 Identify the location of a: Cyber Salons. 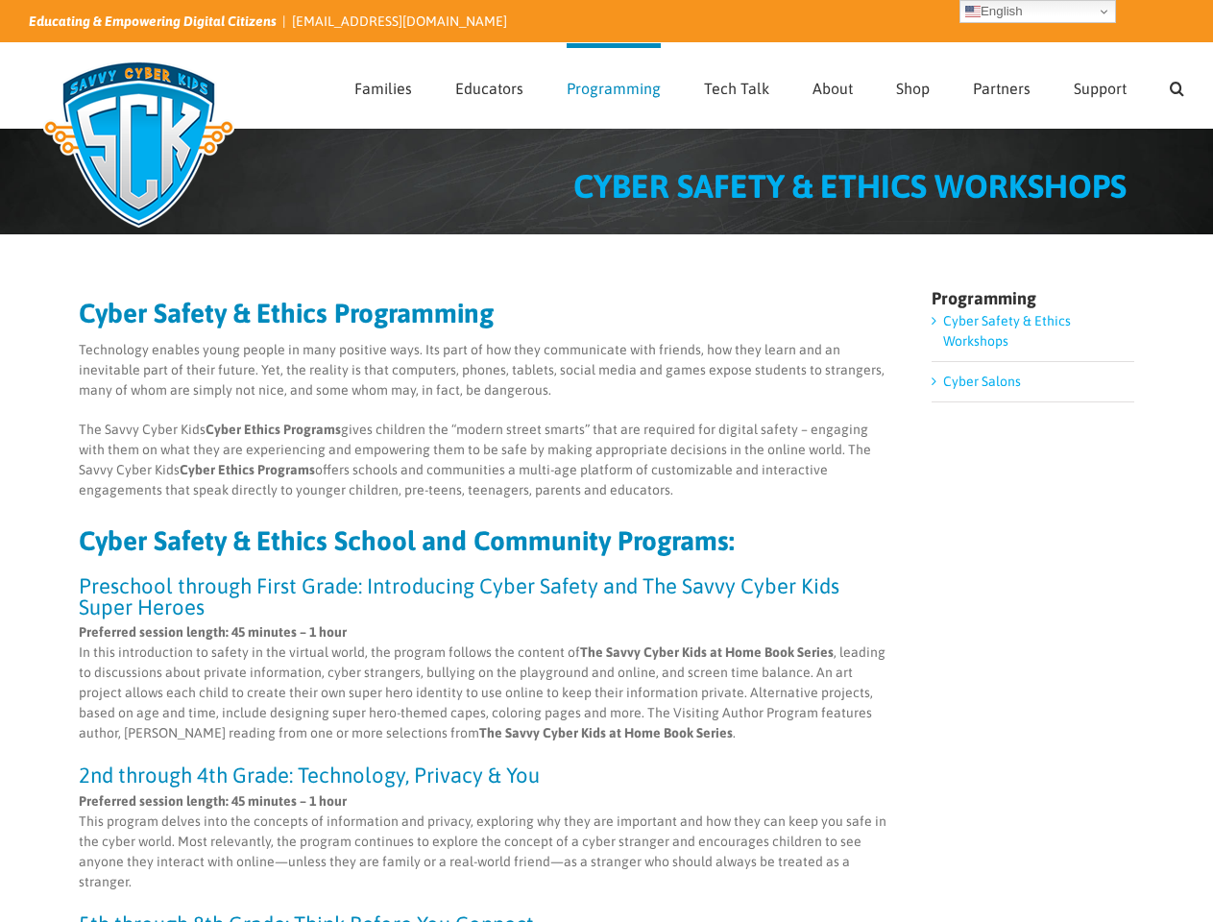
(981, 381).